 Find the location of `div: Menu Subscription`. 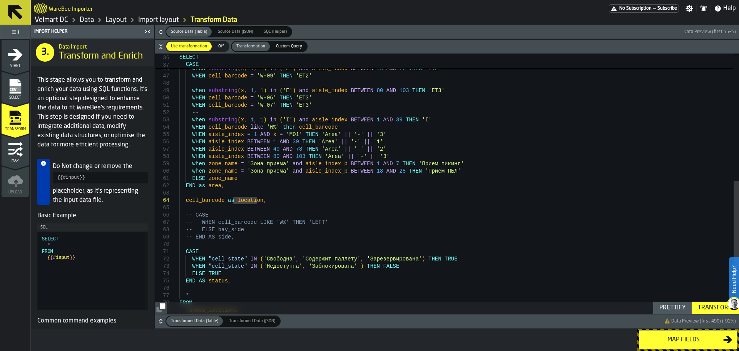

div: Menu Subscription is located at coordinates (644, 8).